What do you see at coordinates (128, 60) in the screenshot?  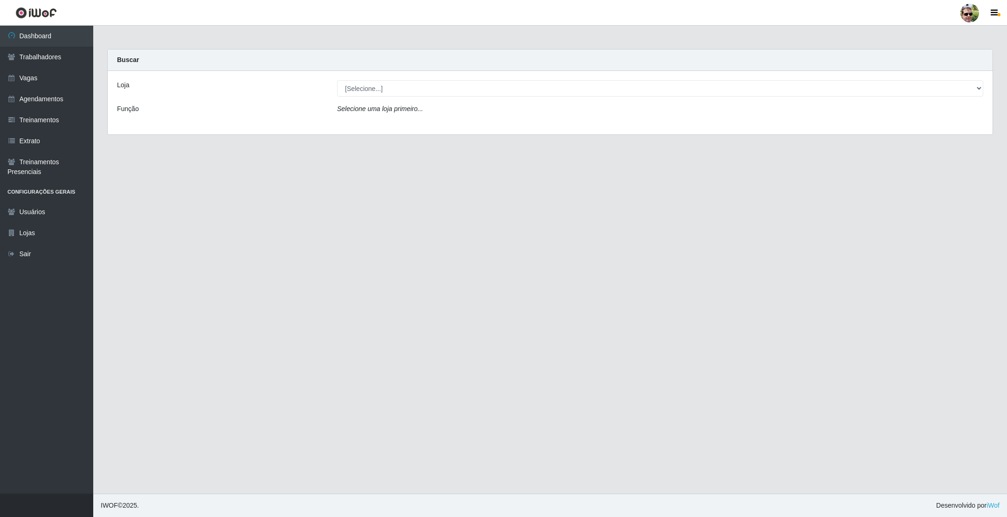 I see `strong: Buscar` at bounding box center [128, 60].